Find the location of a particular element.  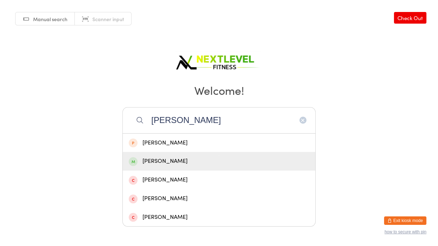

span: Manual search is located at coordinates (50, 19).